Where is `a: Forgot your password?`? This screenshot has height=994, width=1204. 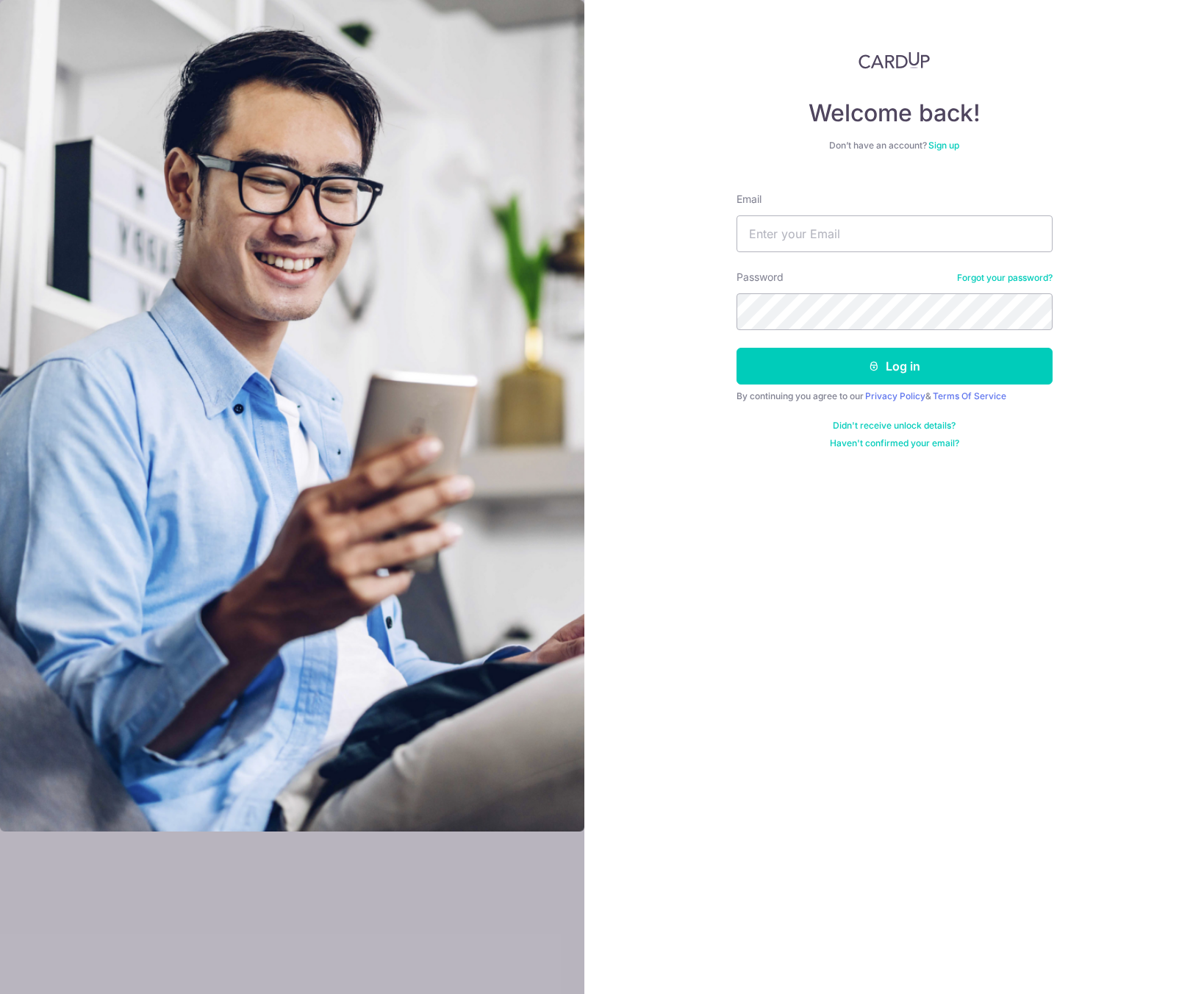
a: Forgot your password? is located at coordinates (1005, 278).